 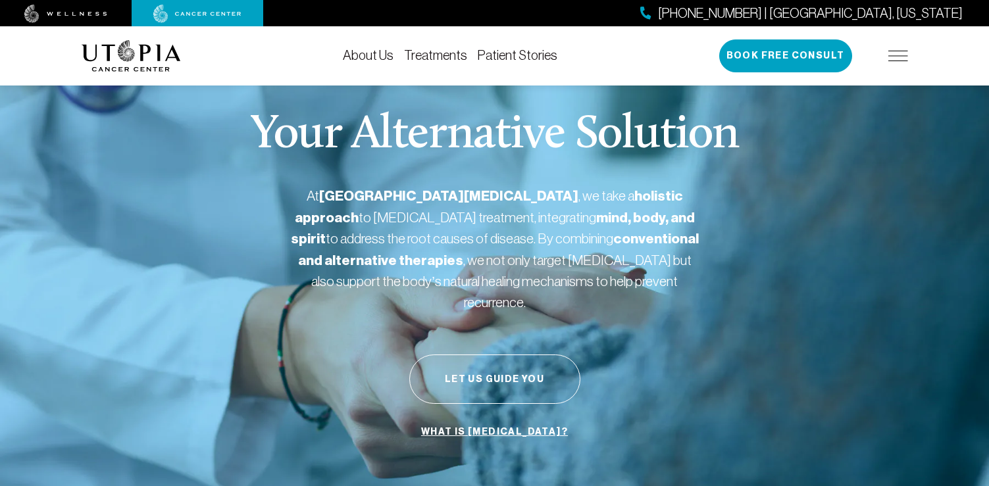 What do you see at coordinates (66, 14) in the screenshot?
I see `img: wellness` at bounding box center [66, 14].